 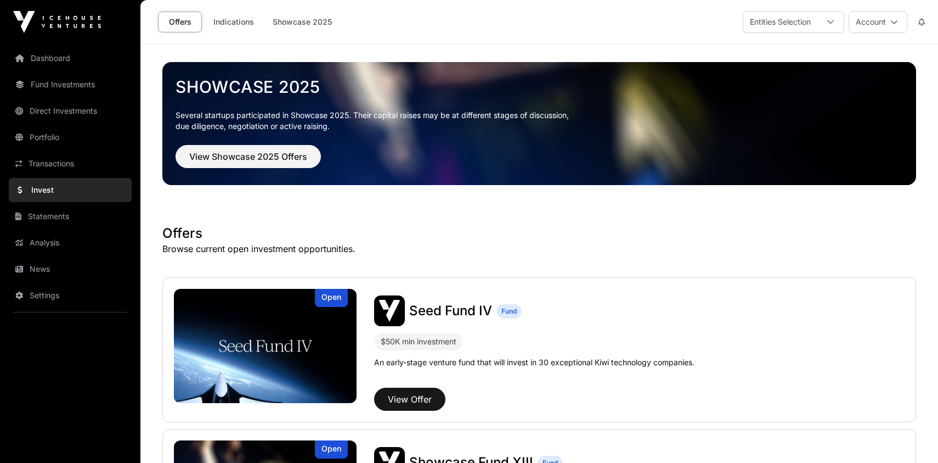 I want to click on p: Browse current open investment opportunities., so click(x=539, y=249).